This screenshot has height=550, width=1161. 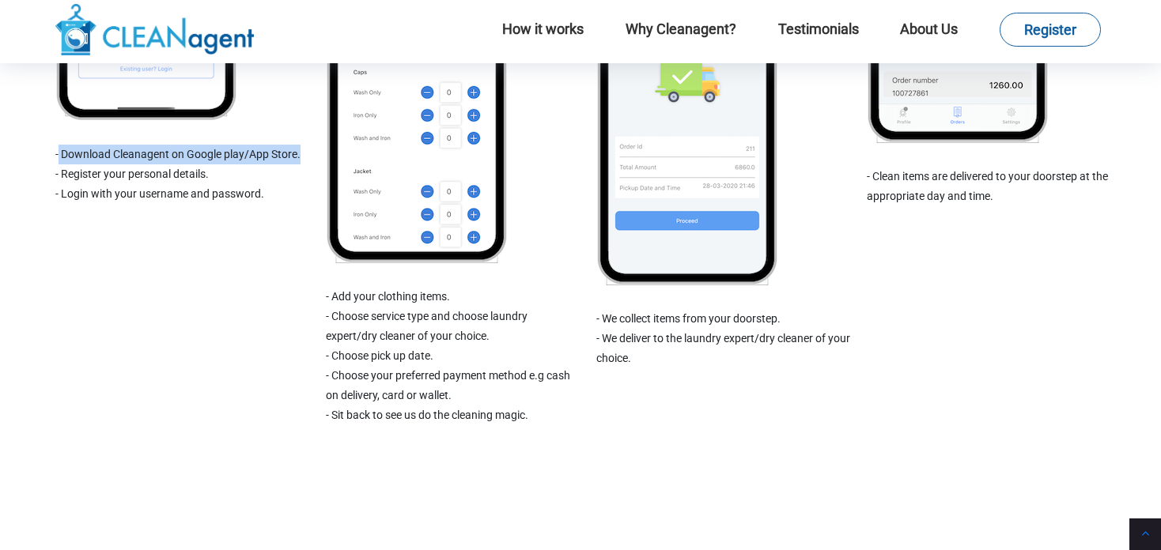 I want to click on li: - We deliver to the laundry expert/dry cleaner of your choice., so click(x=724, y=349).